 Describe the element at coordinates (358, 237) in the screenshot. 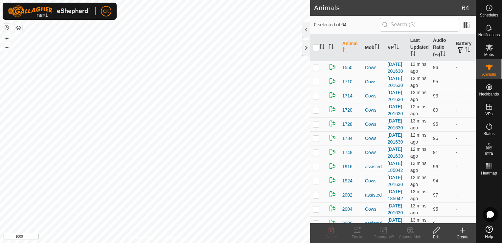

I see `div: Tracks` at that location.